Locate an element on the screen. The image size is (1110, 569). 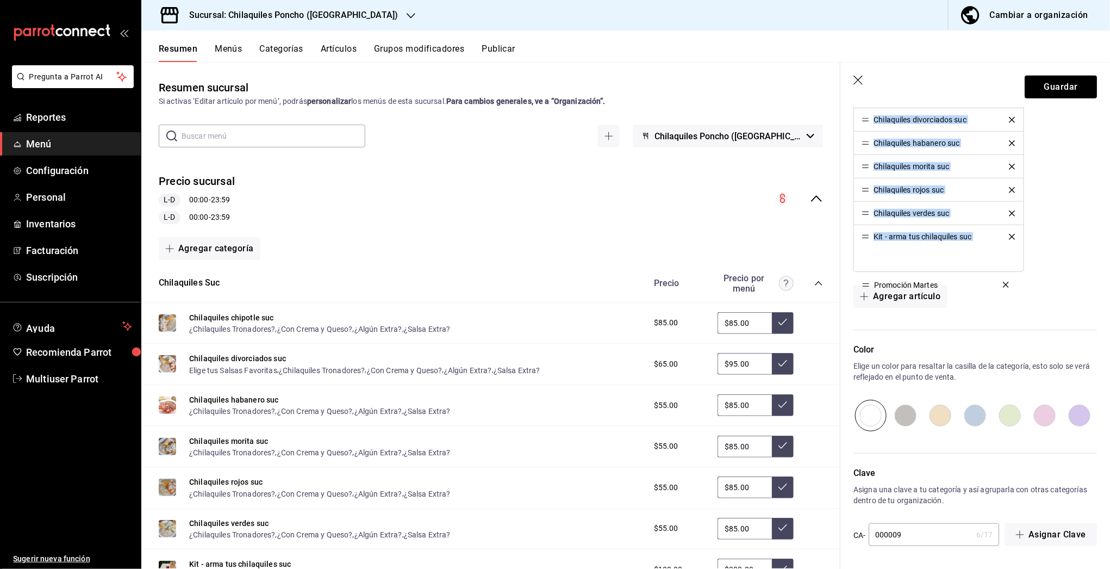
div: navigation tabs is located at coordinates (634, 53).